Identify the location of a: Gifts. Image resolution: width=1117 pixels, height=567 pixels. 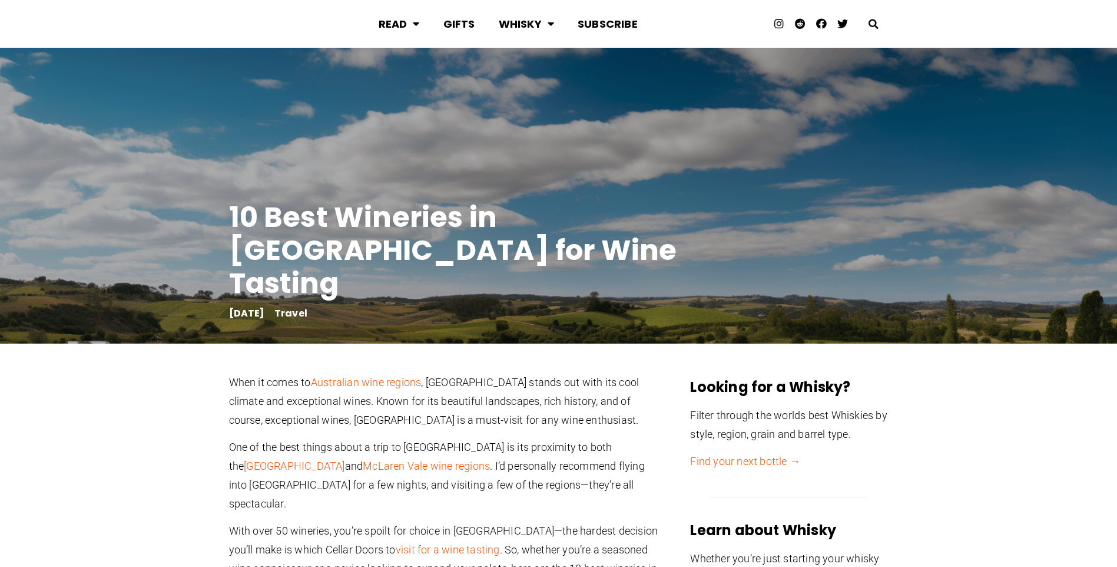
(459, 24).